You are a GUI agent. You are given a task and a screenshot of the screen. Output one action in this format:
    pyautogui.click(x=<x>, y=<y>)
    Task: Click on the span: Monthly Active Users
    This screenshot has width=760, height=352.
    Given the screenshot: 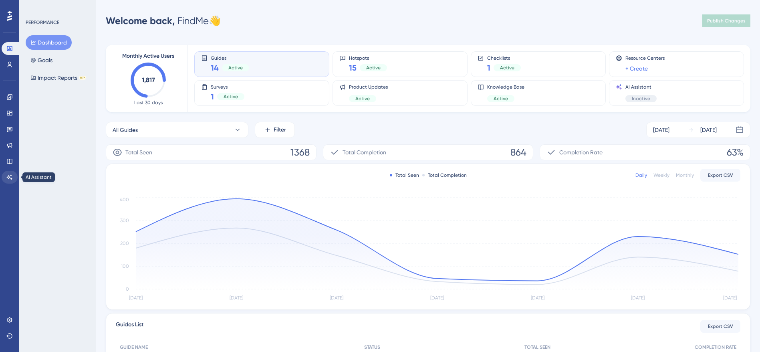 What is the action you would take?
    pyautogui.click(x=148, y=56)
    